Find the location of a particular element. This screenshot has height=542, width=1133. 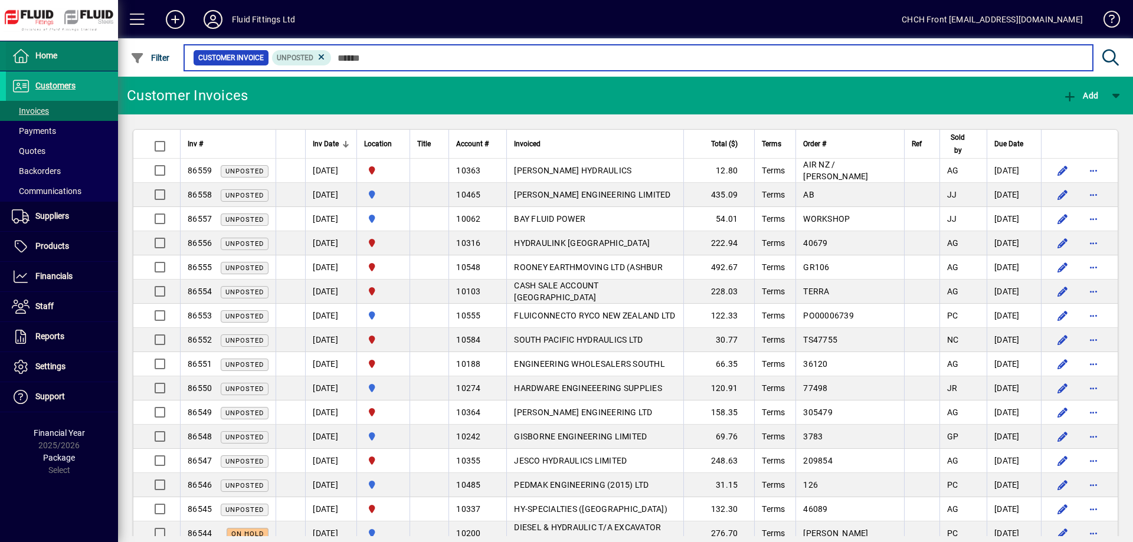

span: Ref is located at coordinates (916, 144).